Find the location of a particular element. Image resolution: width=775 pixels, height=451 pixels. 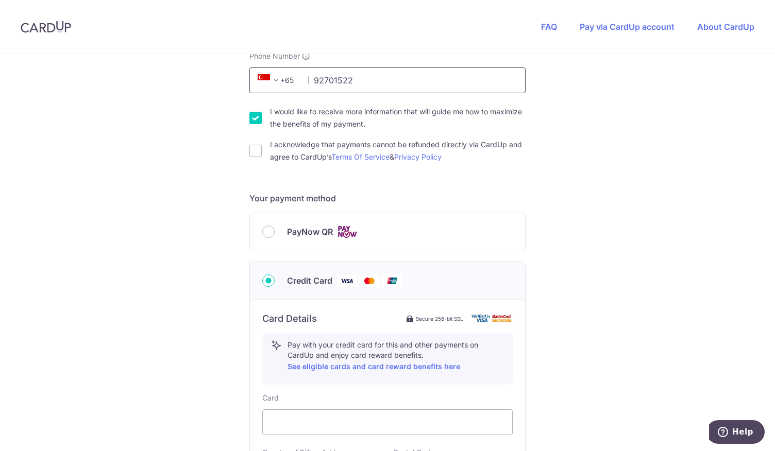

a: FAQ is located at coordinates (549, 27).